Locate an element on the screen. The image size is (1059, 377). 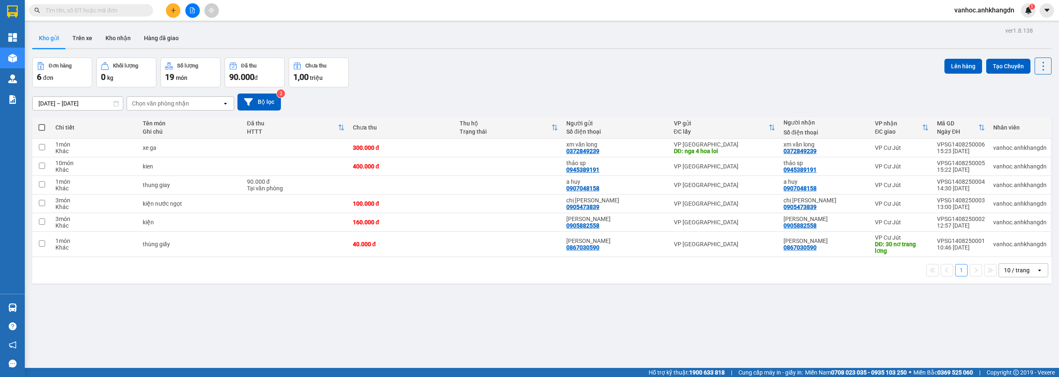
span: 6 is located at coordinates (39, 77).